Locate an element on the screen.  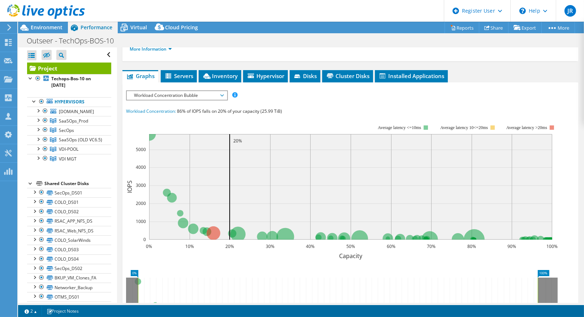
span: Installed Applications is located at coordinates (411, 76).